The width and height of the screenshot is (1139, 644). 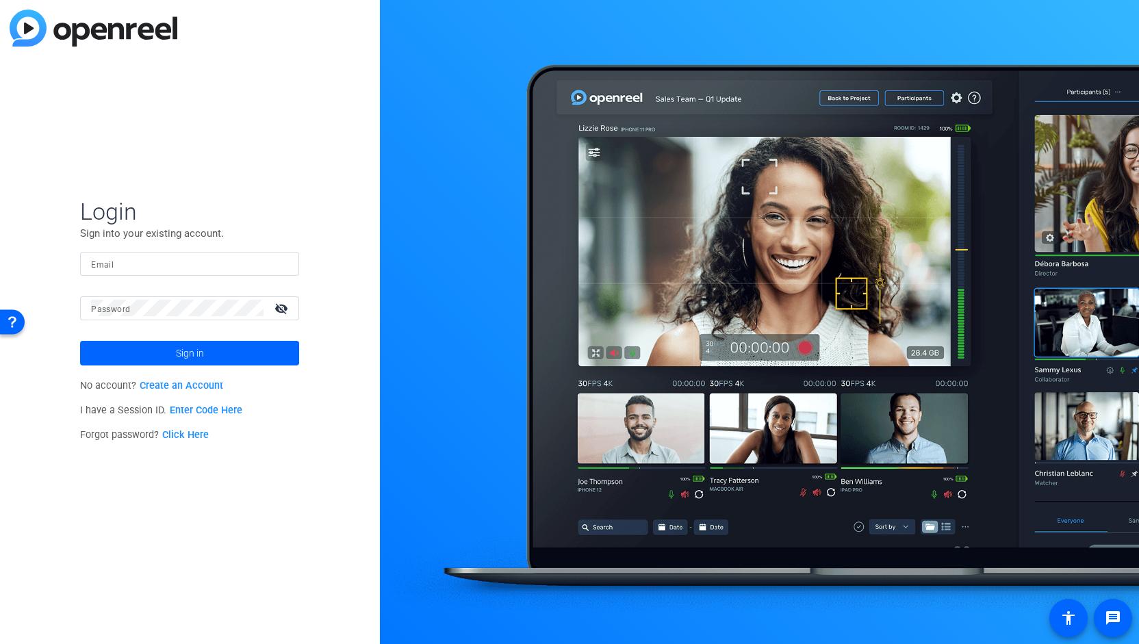 What do you see at coordinates (190, 211) in the screenshot?
I see `span: Login` at bounding box center [190, 211].